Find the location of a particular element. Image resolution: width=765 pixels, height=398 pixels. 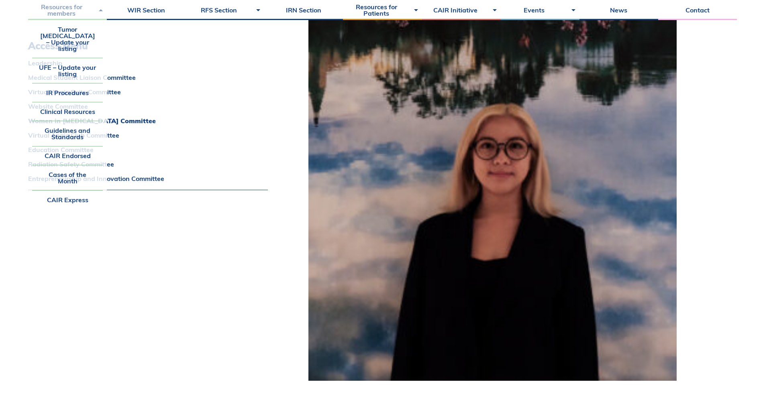

a: Radiation Safety Committee is located at coordinates (148, 164).